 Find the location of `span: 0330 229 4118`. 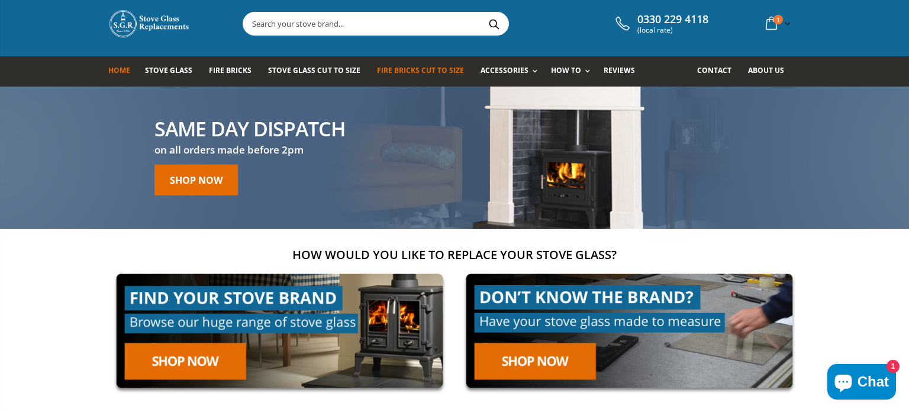

span: 0330 229 4118 is located at coordinates (673, 20).